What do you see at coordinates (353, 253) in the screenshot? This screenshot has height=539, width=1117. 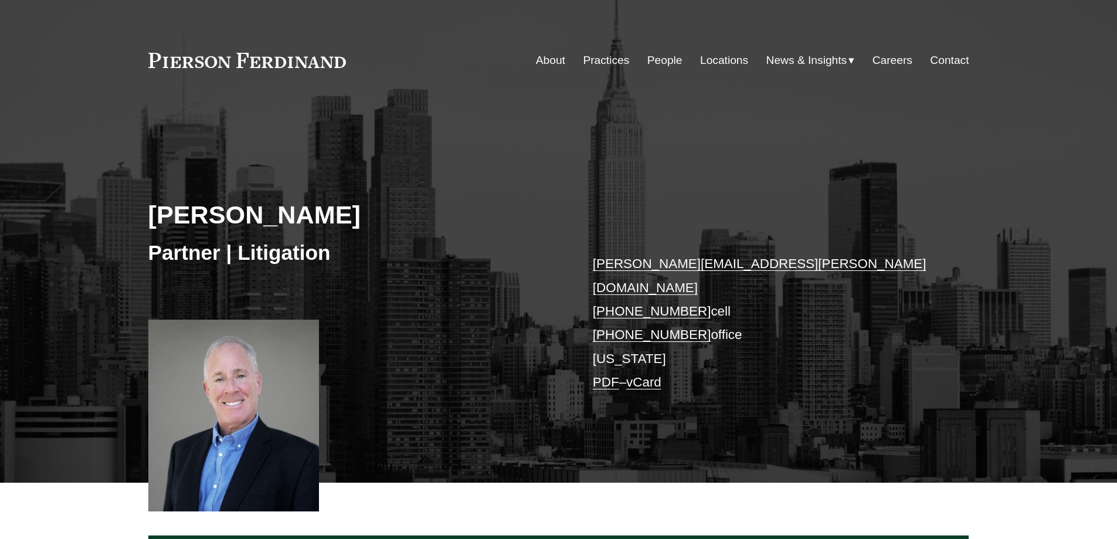 I see `h3: Partner | Litigation` at bounding box center [353, 253].